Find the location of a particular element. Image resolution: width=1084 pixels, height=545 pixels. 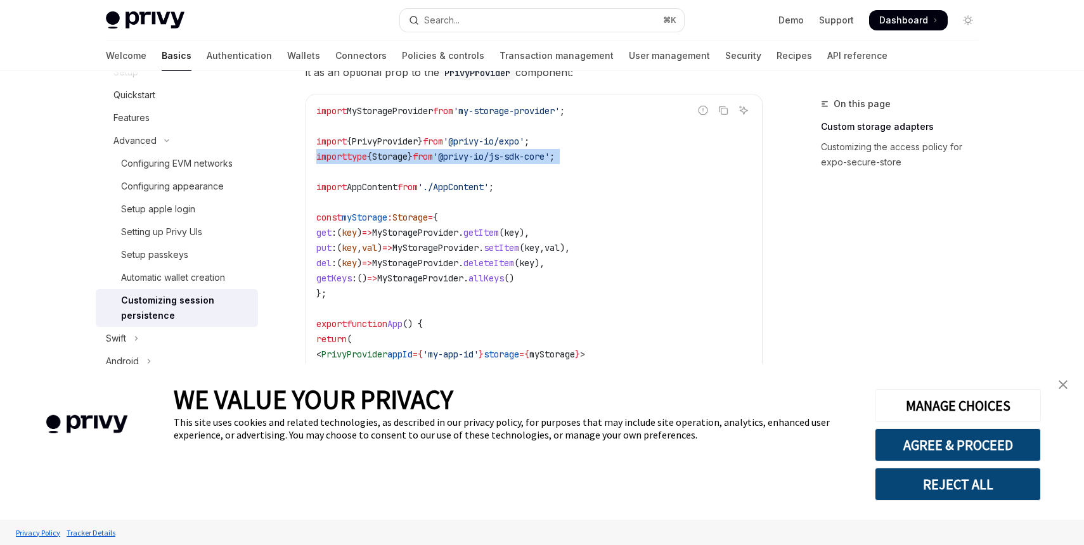

span: function is located at coordinates (367, 324).